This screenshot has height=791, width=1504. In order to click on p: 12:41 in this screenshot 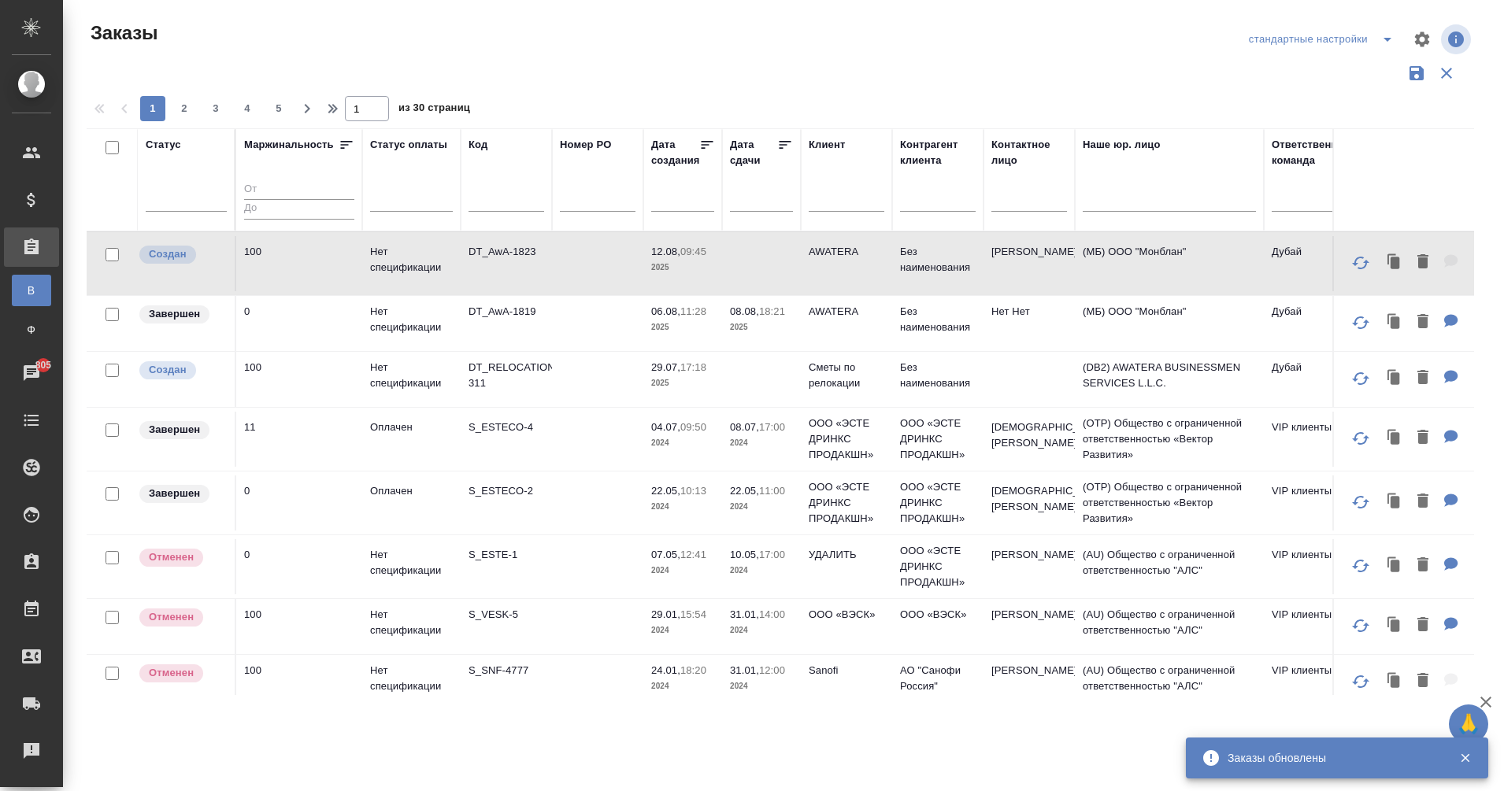, I will do `click(693, 554)`.